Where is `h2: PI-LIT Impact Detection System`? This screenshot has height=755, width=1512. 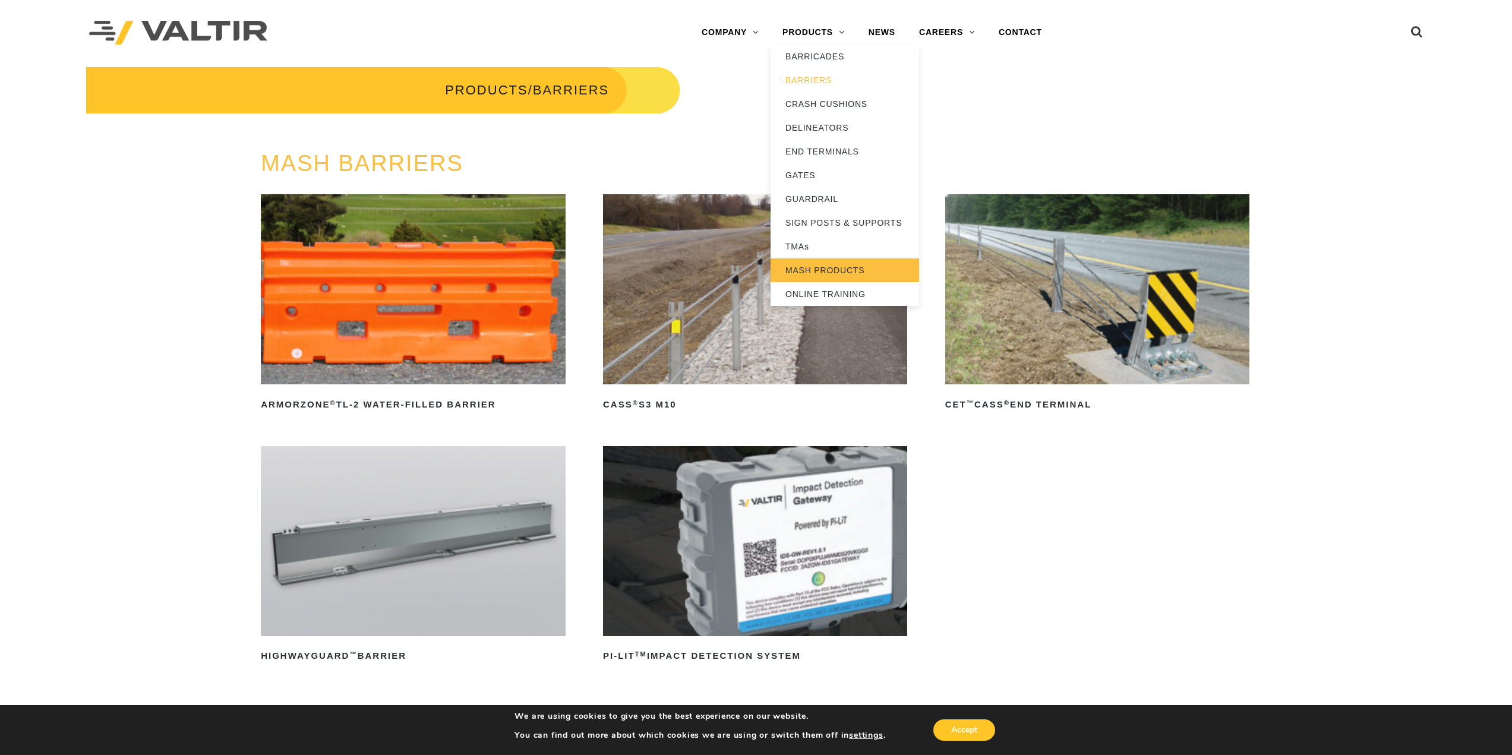 h2: PI-LIT Impact Detection System is located at coordinates (755, 656).